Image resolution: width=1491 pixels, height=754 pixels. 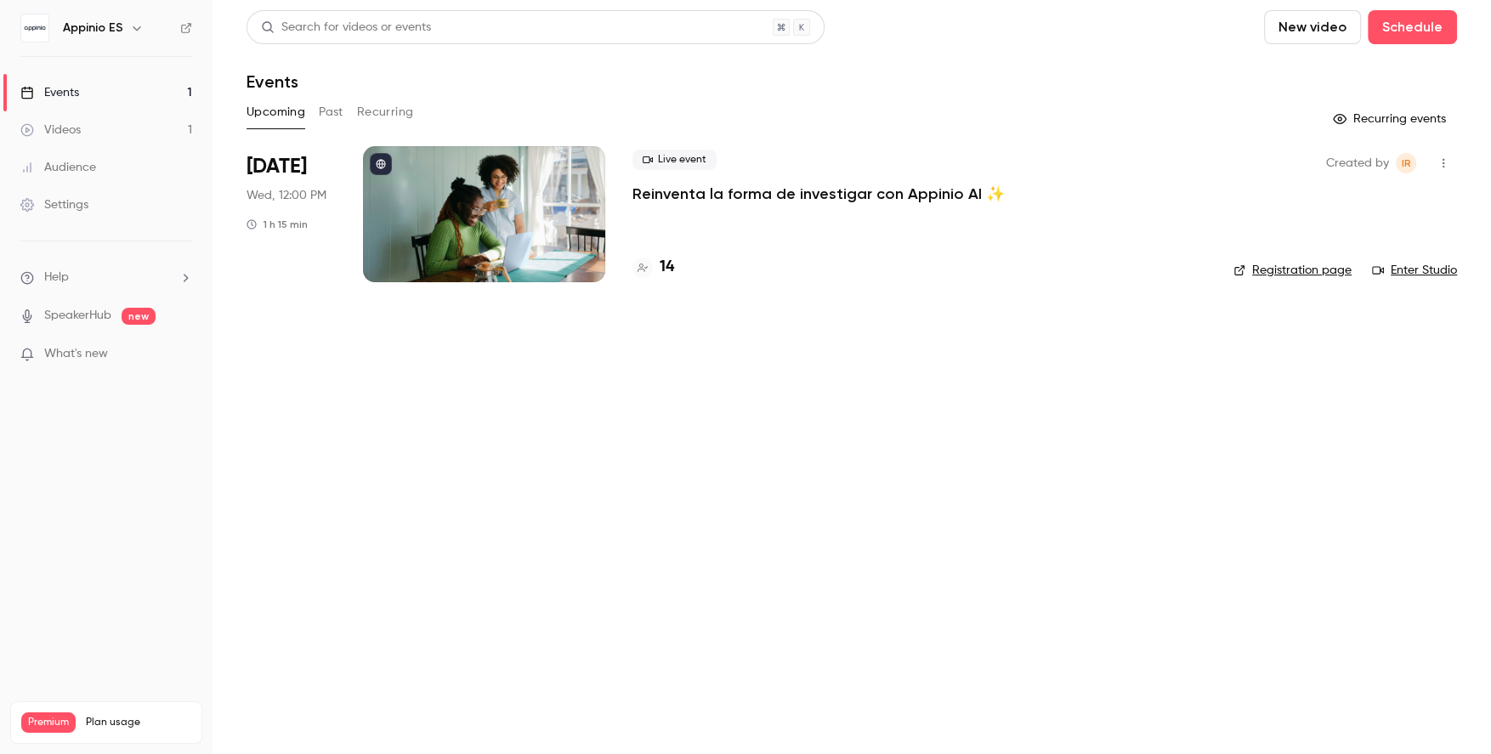 What do you see at coordinates (674, 160) in the screenshot?
I see `span: Live event` at bounding box center [674, 160].